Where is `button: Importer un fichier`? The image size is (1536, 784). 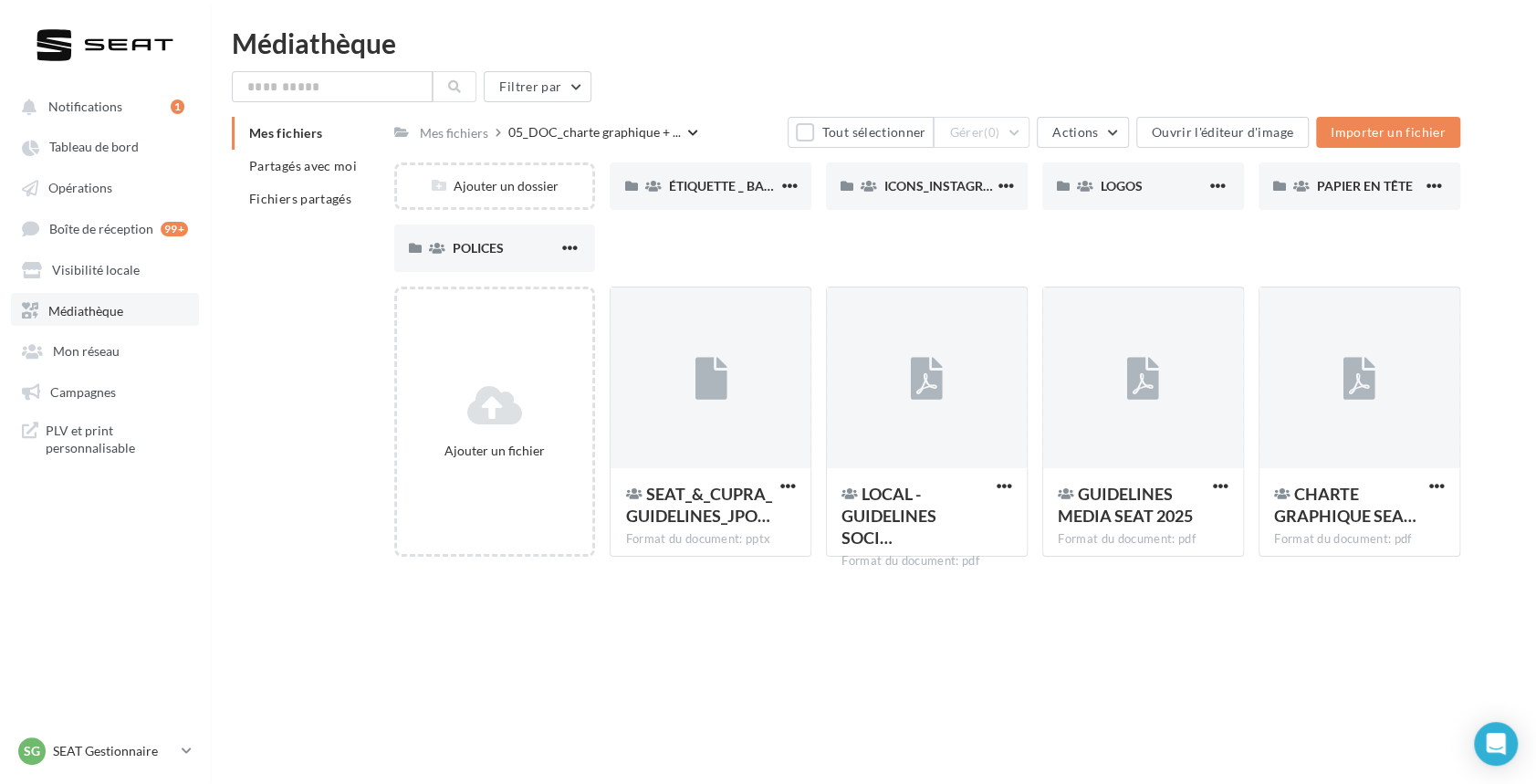
button: Importer un fichier is located at coordinates (1388, 132).